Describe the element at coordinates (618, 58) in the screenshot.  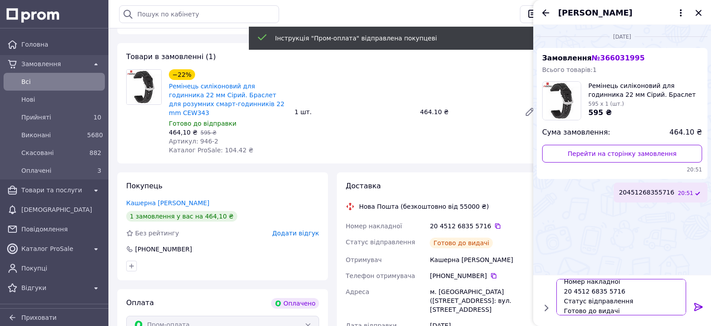
I see `span: № 366031995` at that location.